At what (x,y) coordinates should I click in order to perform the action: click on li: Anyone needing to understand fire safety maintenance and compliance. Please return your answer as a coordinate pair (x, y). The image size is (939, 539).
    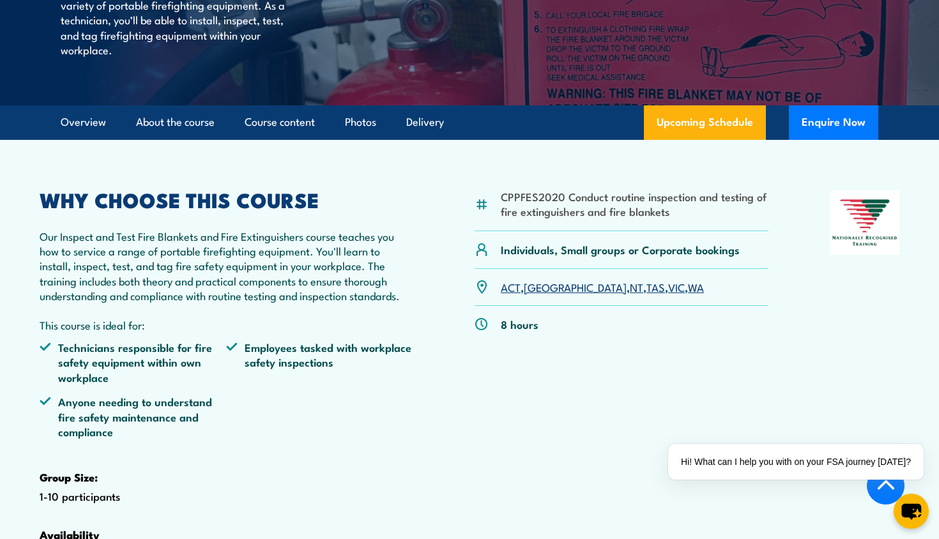
    Looking at the image, I should click on (133, 417).